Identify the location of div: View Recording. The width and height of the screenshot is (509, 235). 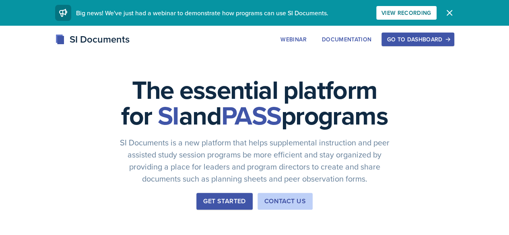
(407, 13).